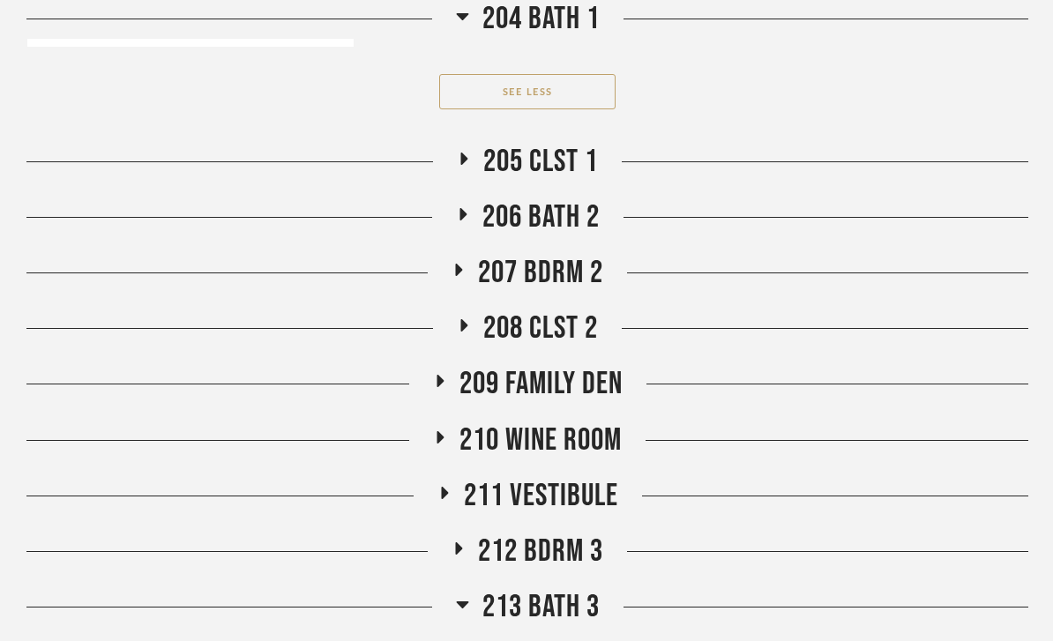 This screenshot has width=1053, height=641. I want to click on span: 208 CLST 2, so click(541, 328).